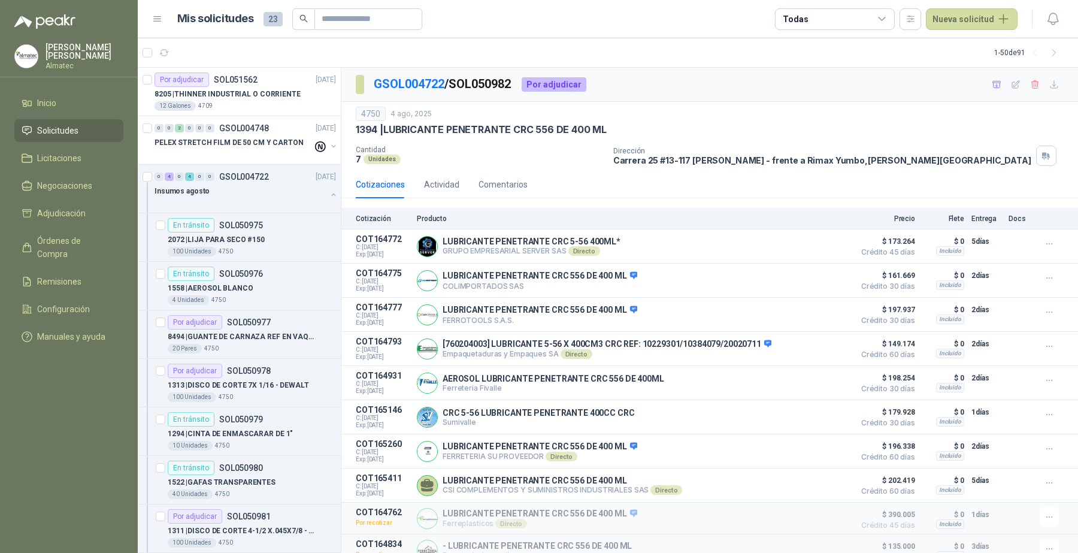  What do you see at coordinates (69, 309) in the screenshot?
I see `a: Configuración` at bounding box center [69, 309].